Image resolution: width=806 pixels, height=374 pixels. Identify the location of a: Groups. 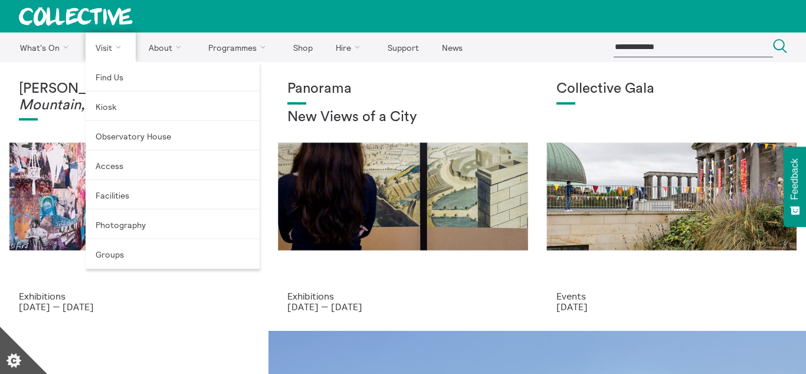
(172, 254).